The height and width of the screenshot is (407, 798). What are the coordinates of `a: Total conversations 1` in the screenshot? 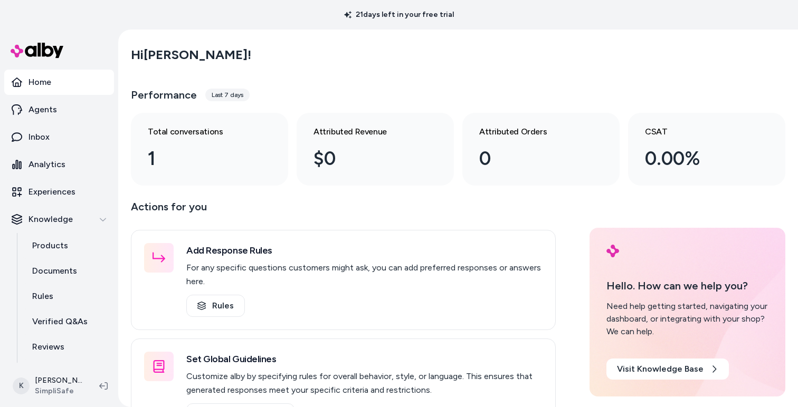 It's located at (209, 149).